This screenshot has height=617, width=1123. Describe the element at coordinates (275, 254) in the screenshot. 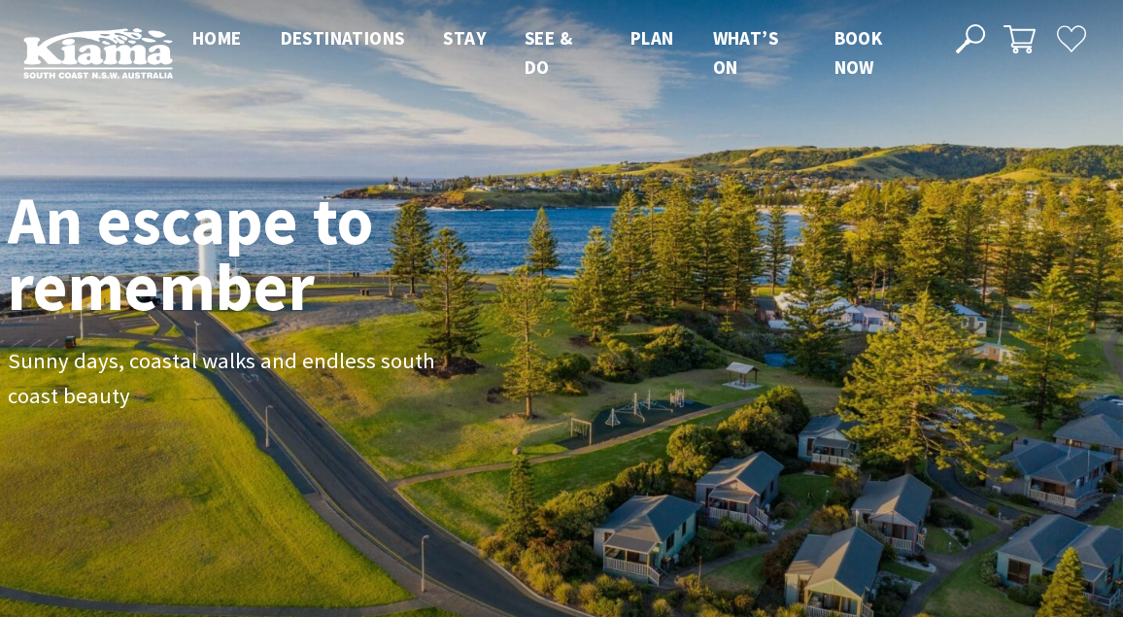

I see `h1: An escape to remember` at that location.